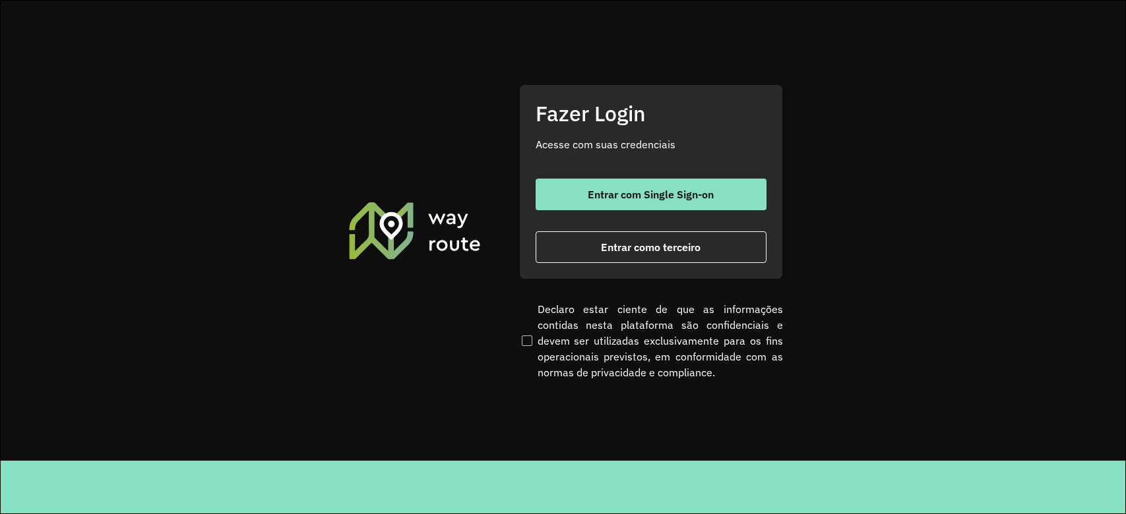 Image resolution: width=1126 pixels, height=514 pixels. What do you see at coordinates (415, 231) in the screenshot?
I see `img: Roteirizador AmbevTech` at bounding box center [415, 231].